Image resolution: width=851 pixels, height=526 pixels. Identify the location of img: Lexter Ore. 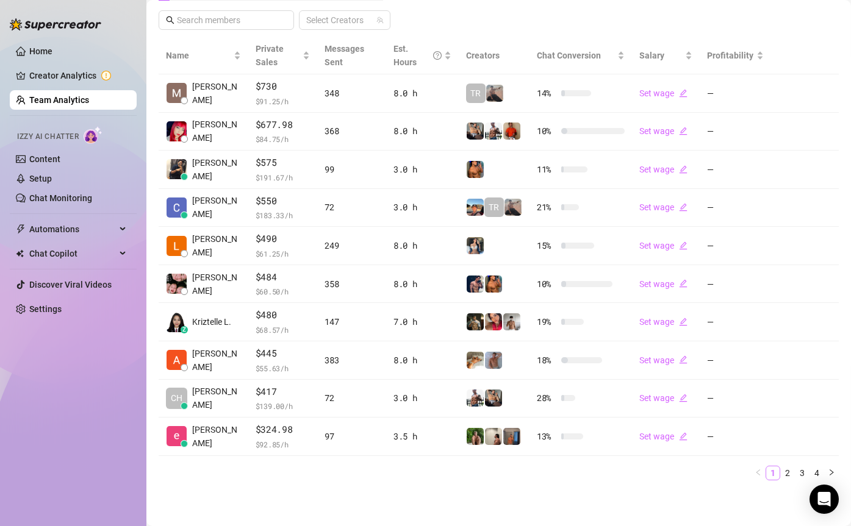
(176, 246).